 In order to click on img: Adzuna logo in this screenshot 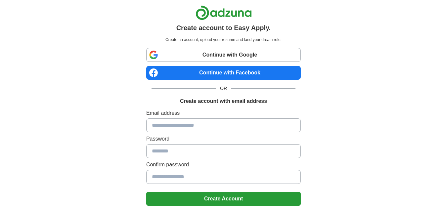, I will do `click(224, 13)`.